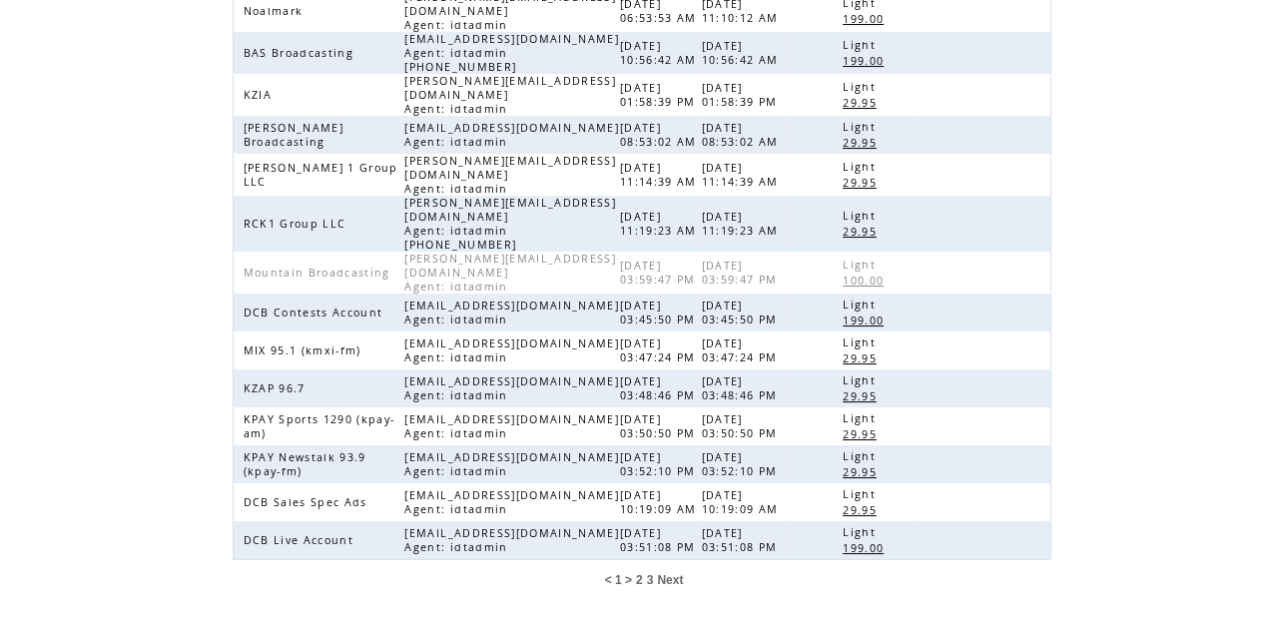  Describe the element at coordinates (301, 540) in the screenshot. I see `span: DCB Live Account` at that location.